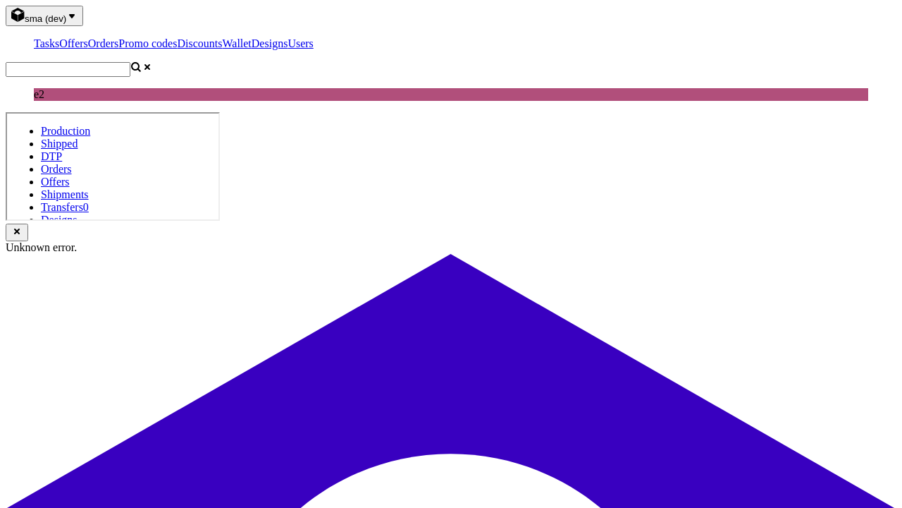  Describe the element at coordinates (52, 30) in the screenshot. I see `a: Shipped` at that location.